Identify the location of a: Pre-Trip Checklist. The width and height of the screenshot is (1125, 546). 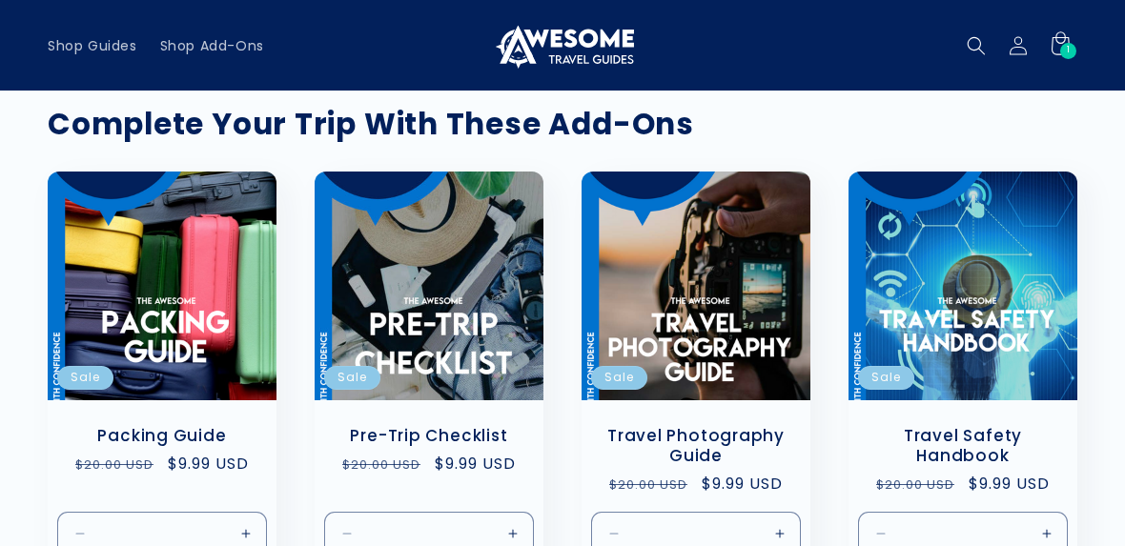
(429, 436).